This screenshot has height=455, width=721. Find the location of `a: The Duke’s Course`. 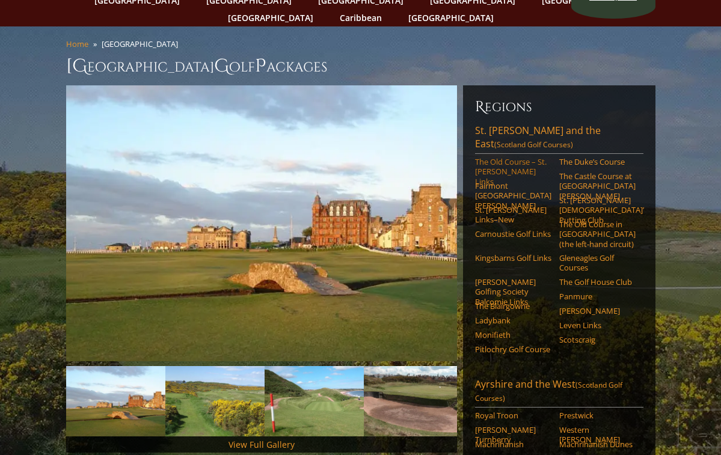

a: The Duke’s Course is located at coordinates (597, 162).